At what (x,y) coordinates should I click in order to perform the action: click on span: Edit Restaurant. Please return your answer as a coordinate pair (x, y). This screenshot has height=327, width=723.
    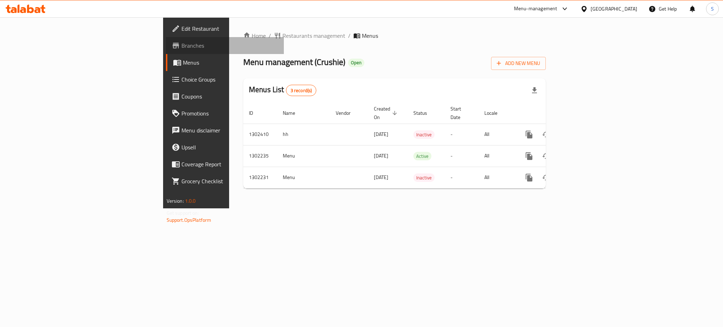
    Looking at the image, I should click on (230, 29).